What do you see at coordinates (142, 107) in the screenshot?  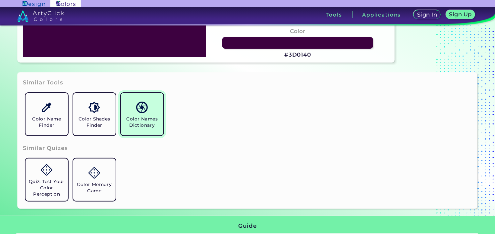 I see `img: icon_color_names_dictionary.svg` at bounding box center [142, 107].